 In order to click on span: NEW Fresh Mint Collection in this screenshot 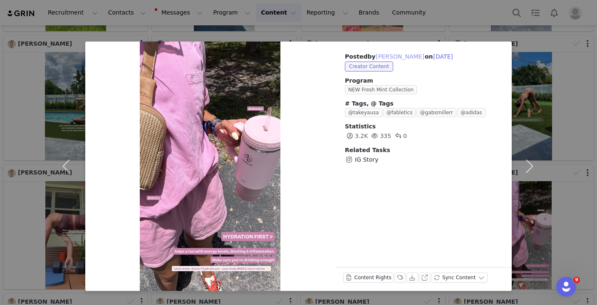, I will do `click(381, 90)`.